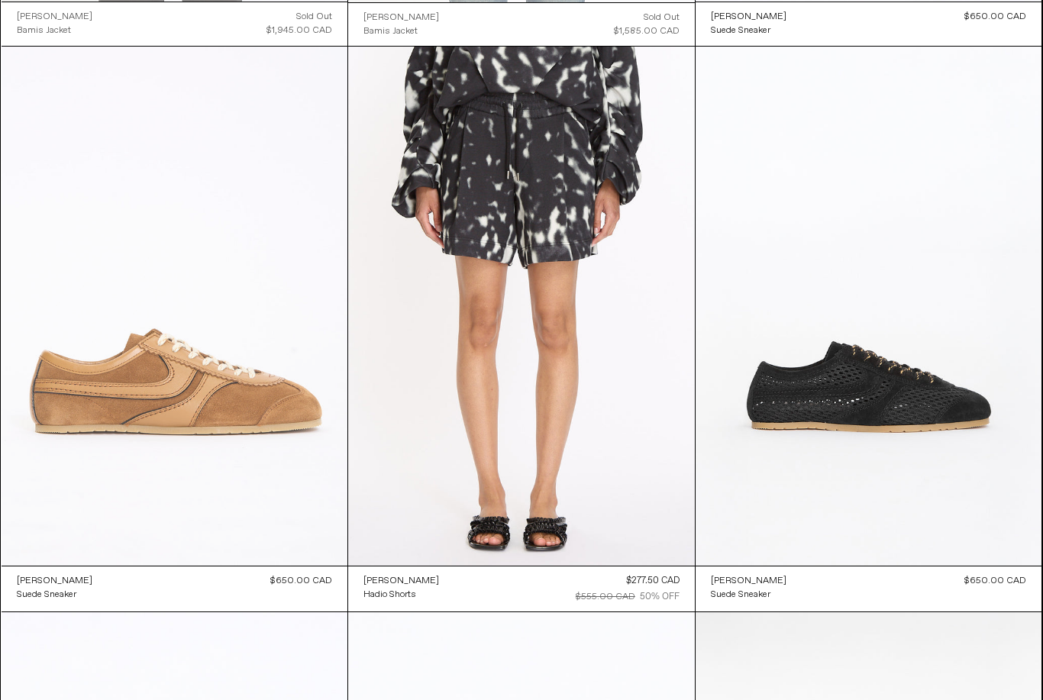 The height and width of the screenshot is (700, 1043). What do you see at coordinates (522, 306) in the screenshot?
I see `img: Dries Van Noten Hadio Shorts` at bounding box center [522, 306].